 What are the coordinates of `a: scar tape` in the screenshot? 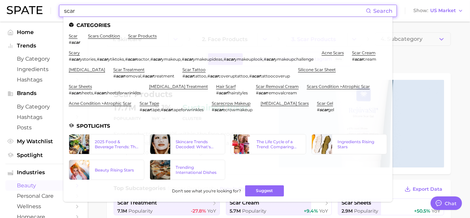 It's located at (149, 103).